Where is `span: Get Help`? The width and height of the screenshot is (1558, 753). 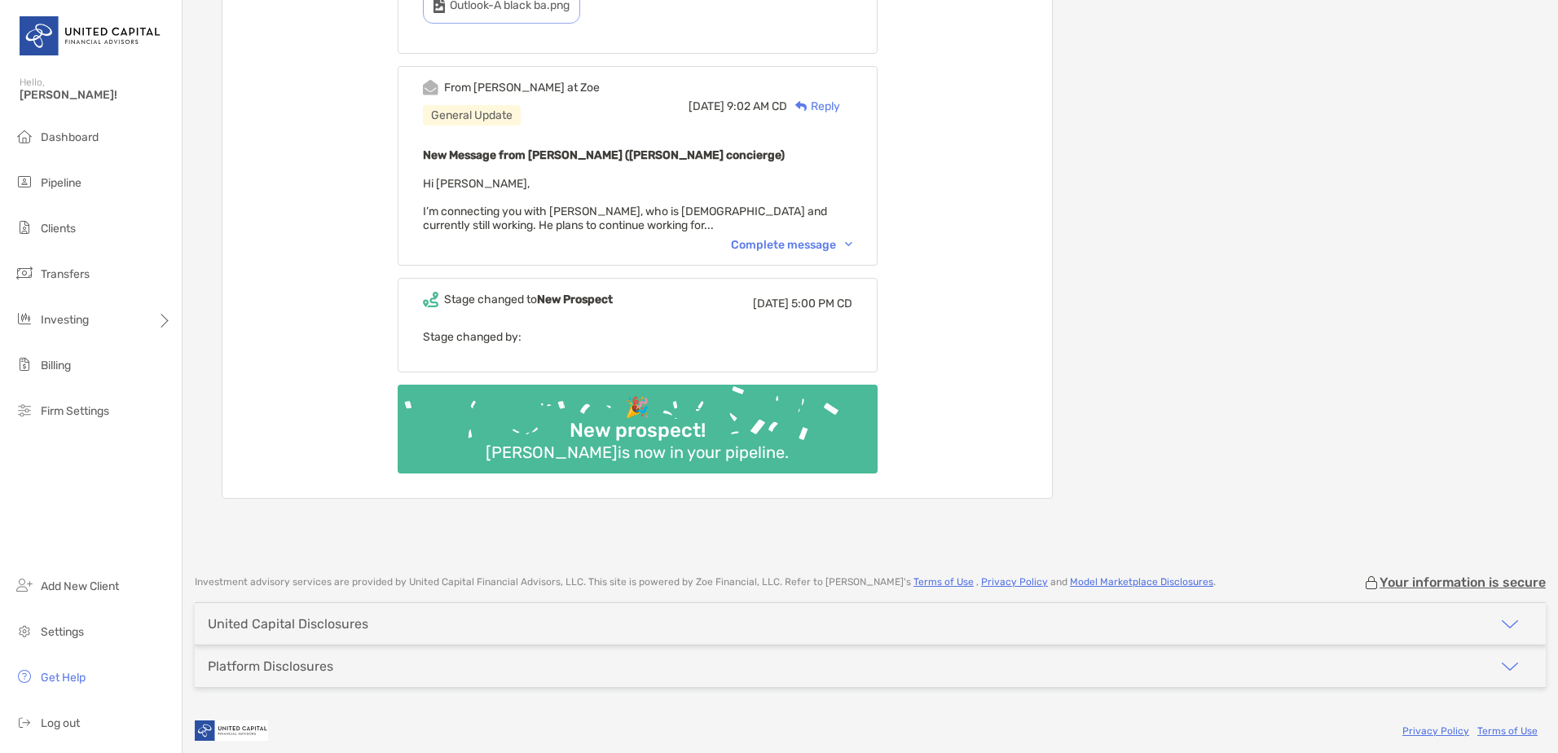
span: Get Help is located at coordinates (63, 677).